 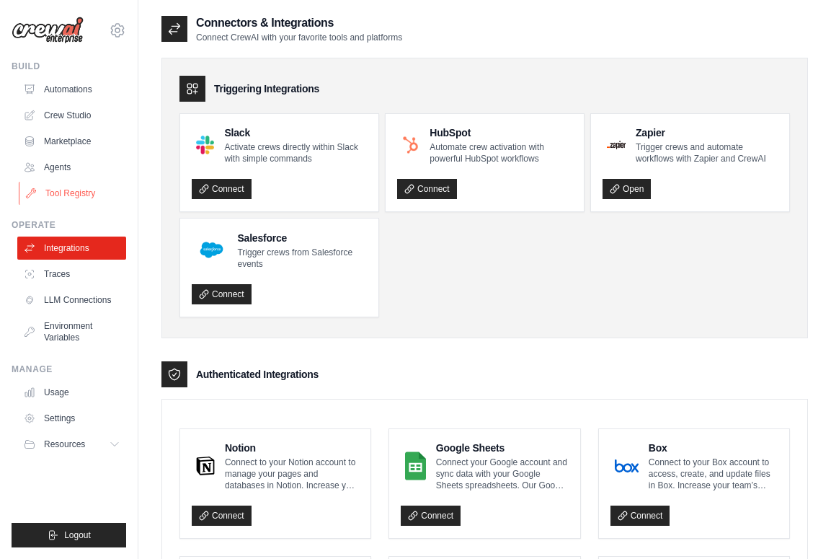 I want to click on p: Connect CrewAI with your favorite tools and platforms, so click(x=299, y=37).